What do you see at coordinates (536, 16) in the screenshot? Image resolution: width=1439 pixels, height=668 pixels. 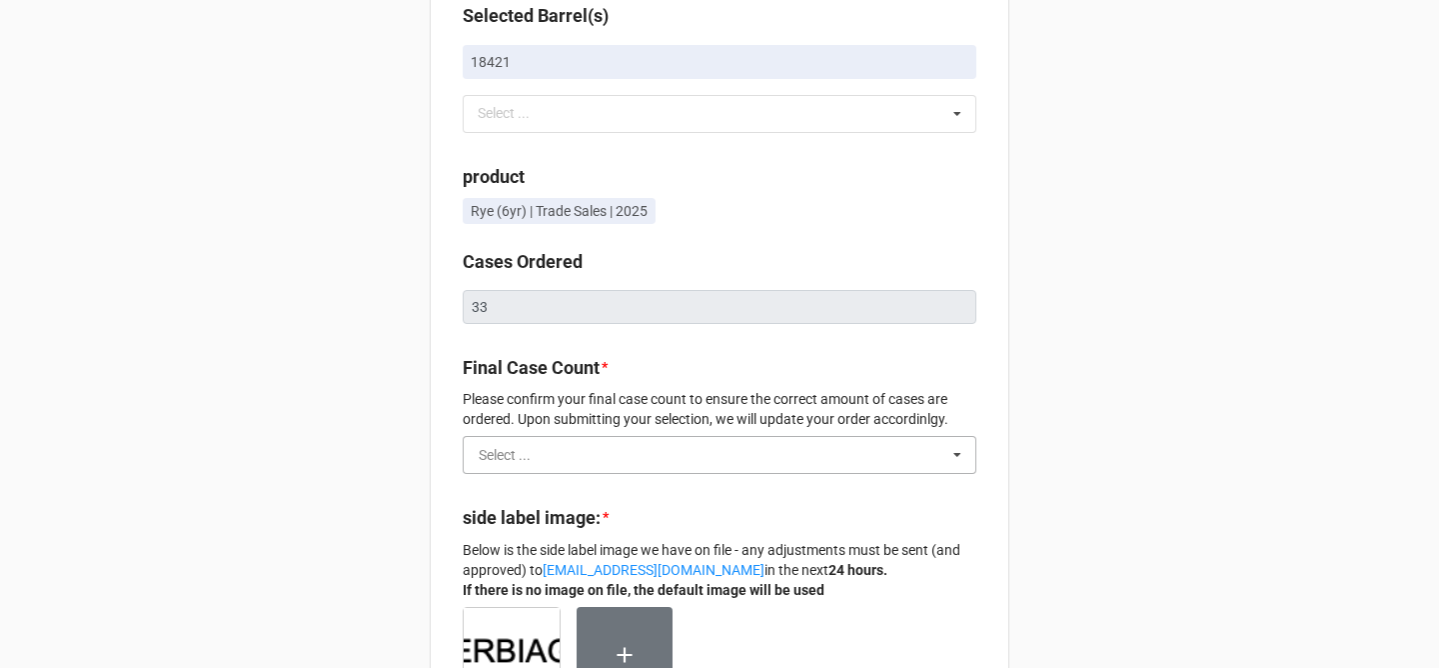 I see `label: Selected Barrel(s)` at bounding box center [536, 16].